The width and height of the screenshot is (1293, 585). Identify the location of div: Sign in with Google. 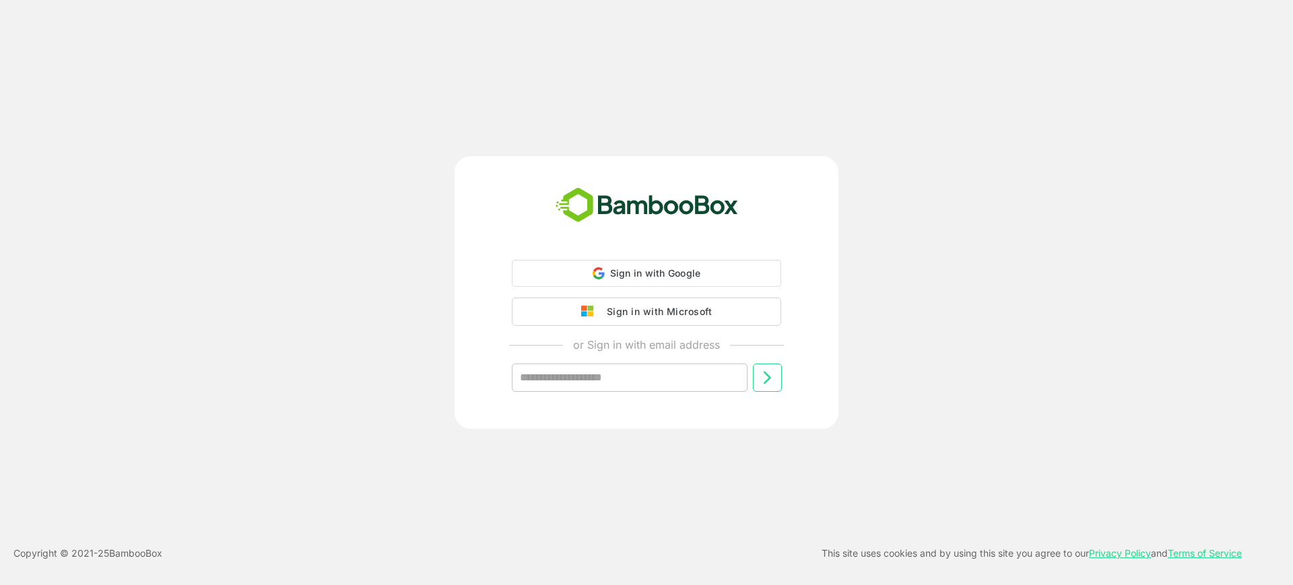
(647, 273).